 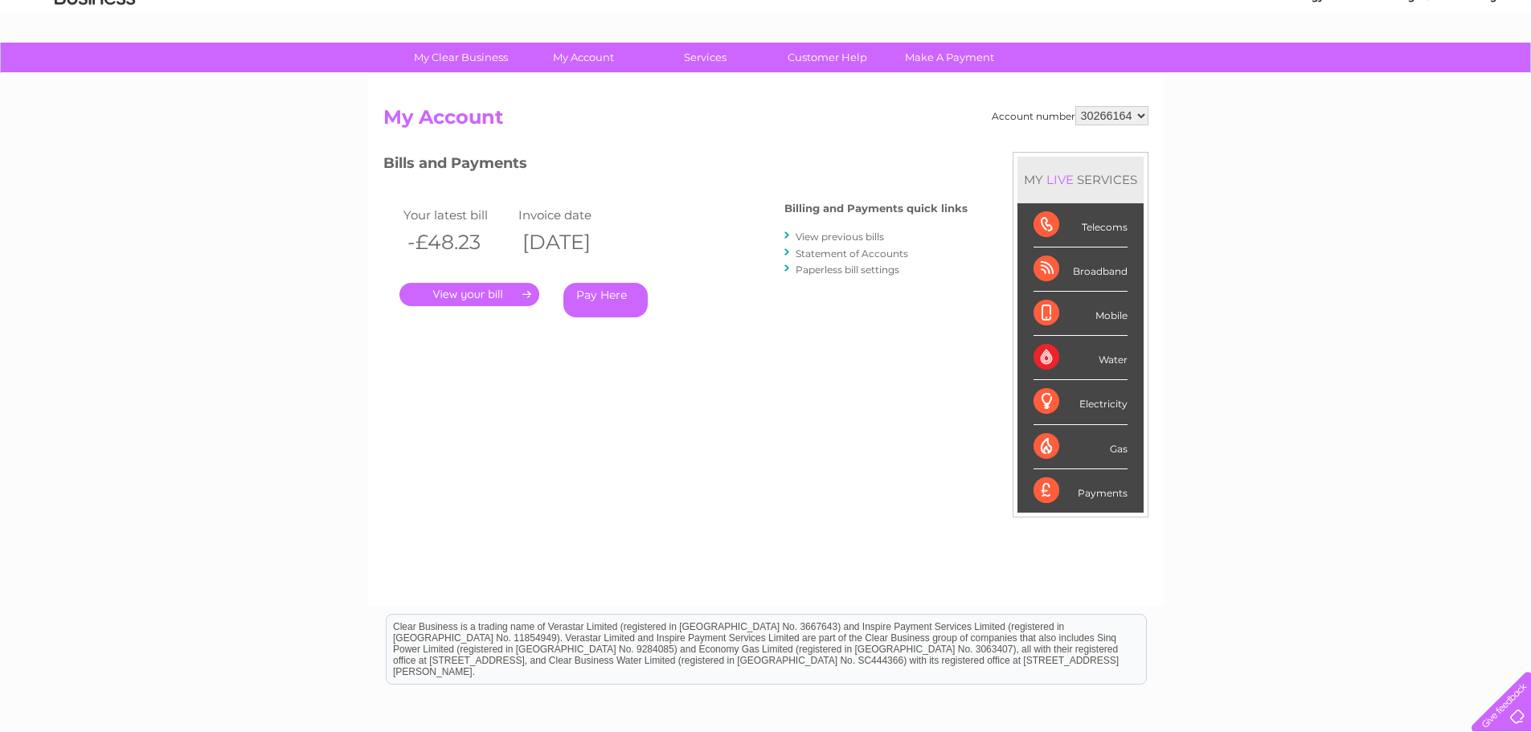 What do you see at coordinates (1263, 74) in the screenshot?
I see `a: Water` at bounding box center [1263, 74].